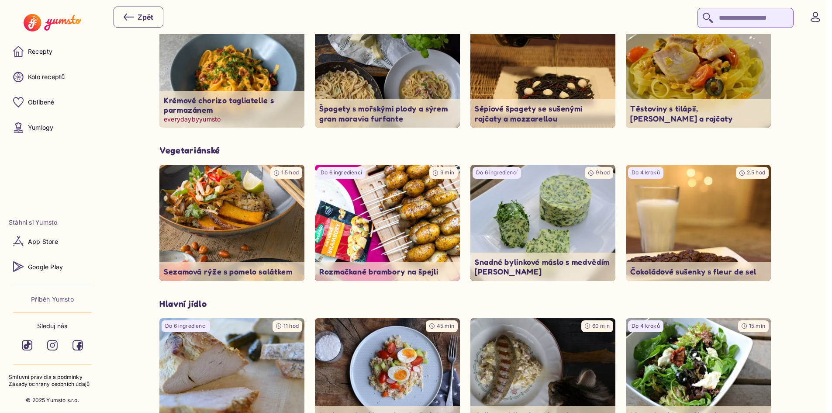 This screenshot has width=832, height=413. What do you see at coordinates (447, 172) in the screenshot?
I see `span: 9 min` at bounding box center [447, 172].